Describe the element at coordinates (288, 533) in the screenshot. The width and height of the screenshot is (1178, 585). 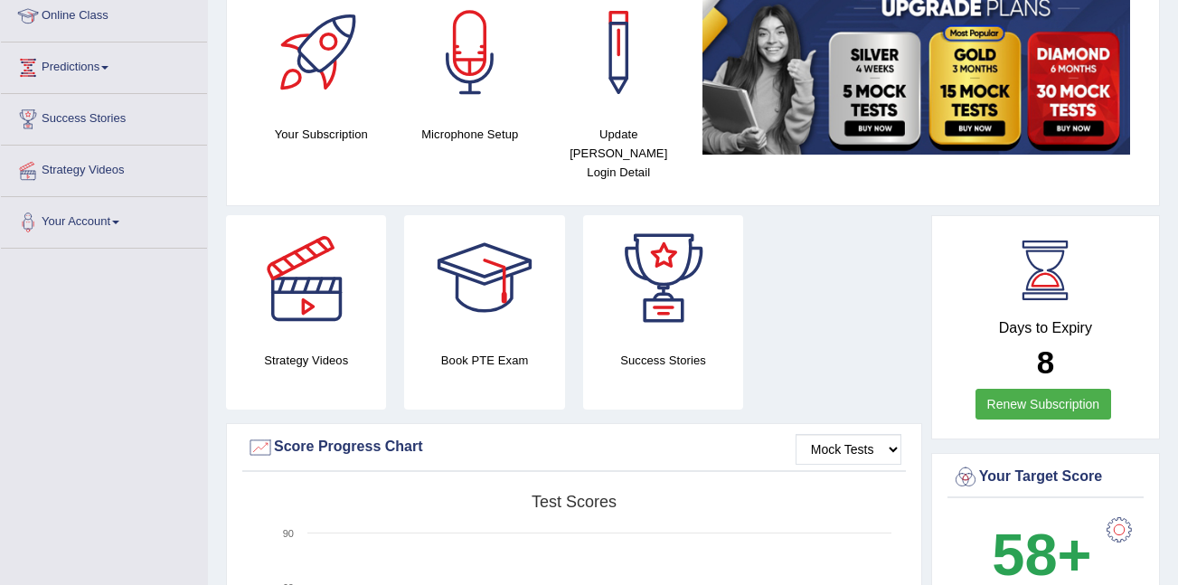
I see `text: 90` at that location.